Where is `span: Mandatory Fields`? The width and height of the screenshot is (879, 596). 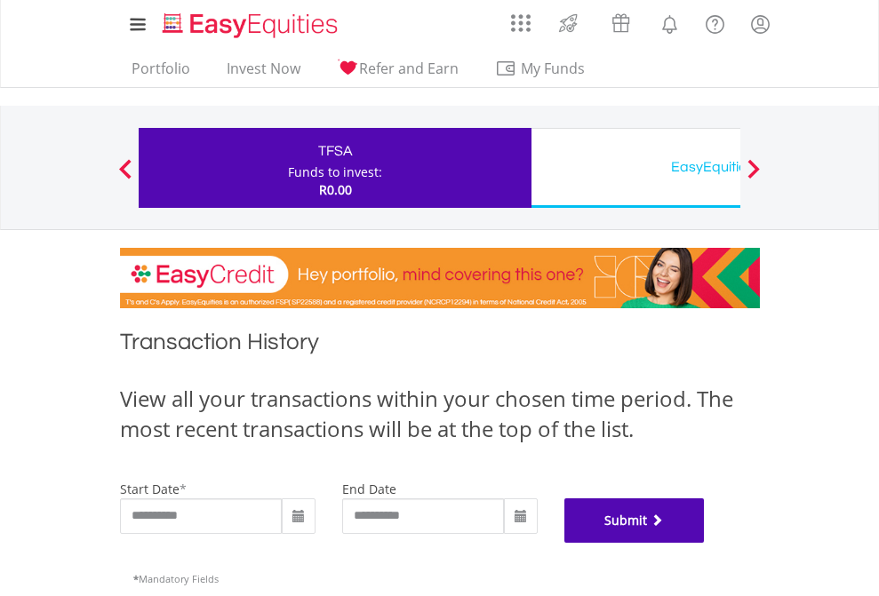 span: Mandatory Fields is located at coordinates (176, 579).